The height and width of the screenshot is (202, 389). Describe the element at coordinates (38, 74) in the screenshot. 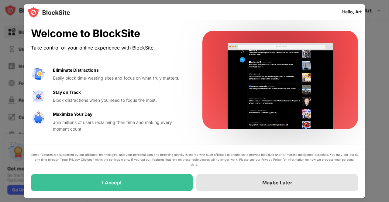

I see `img: value-avoid-distractions.svg` at that location.